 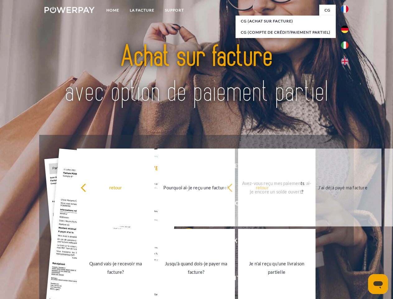 What do you see at coordinates (345, 45) in the screenshot?
I see `img: it` at bounding box center [345, 45].